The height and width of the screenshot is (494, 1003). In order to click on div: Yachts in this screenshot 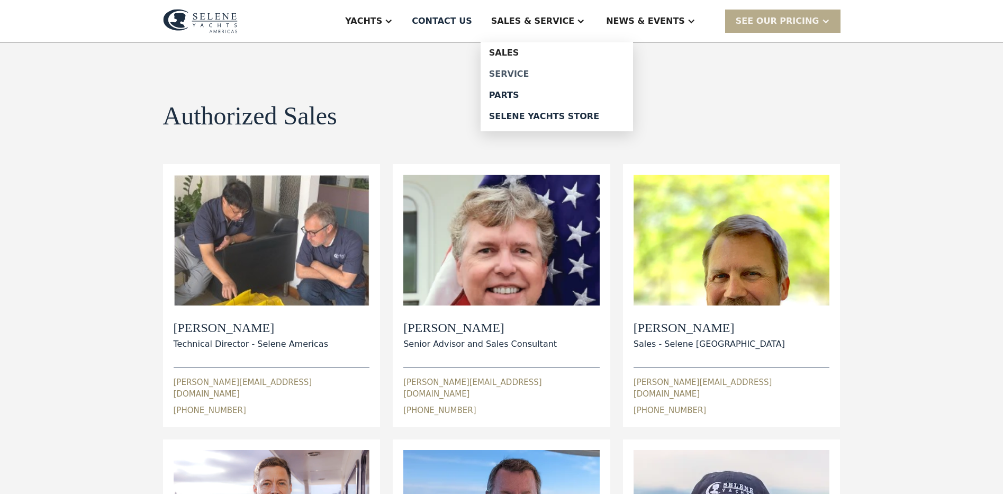, I will do `click(364, 21)`.